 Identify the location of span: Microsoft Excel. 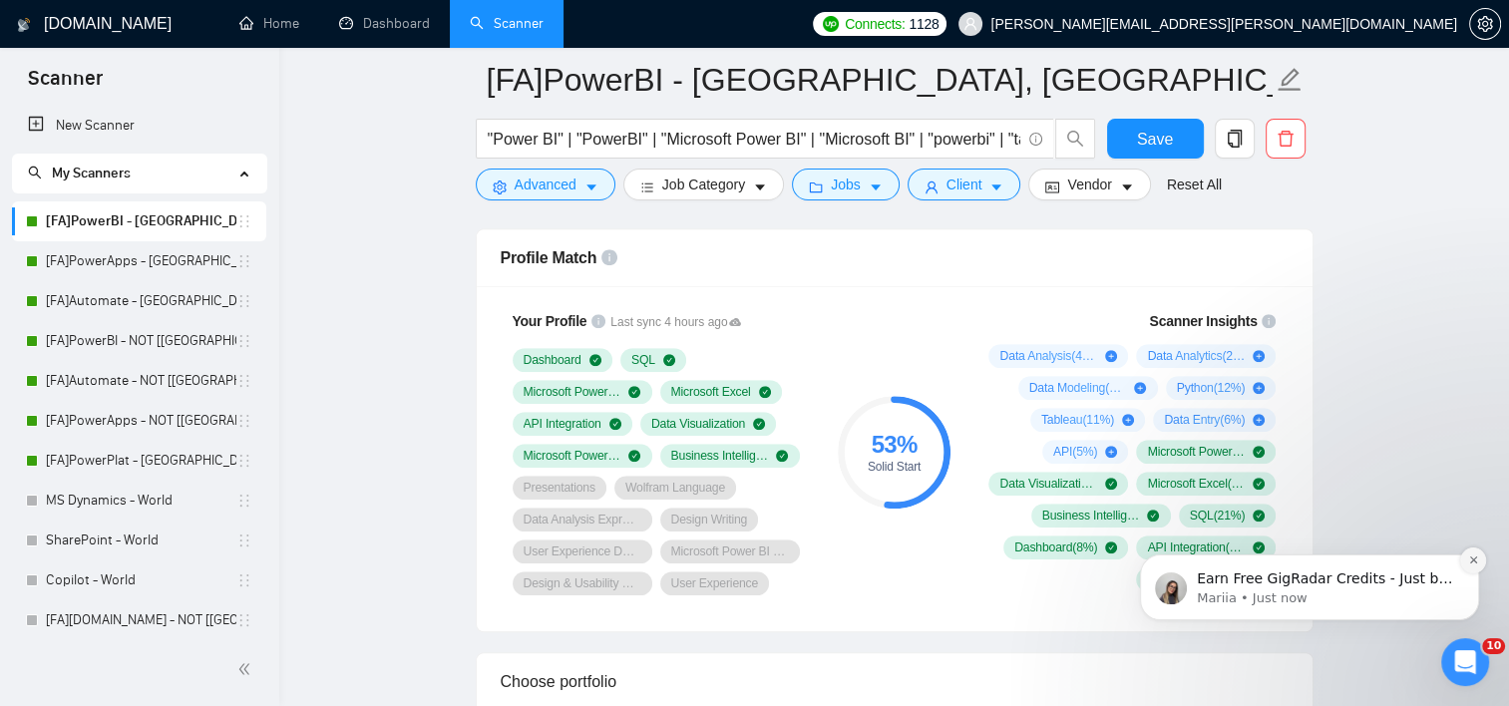
(711, 392).